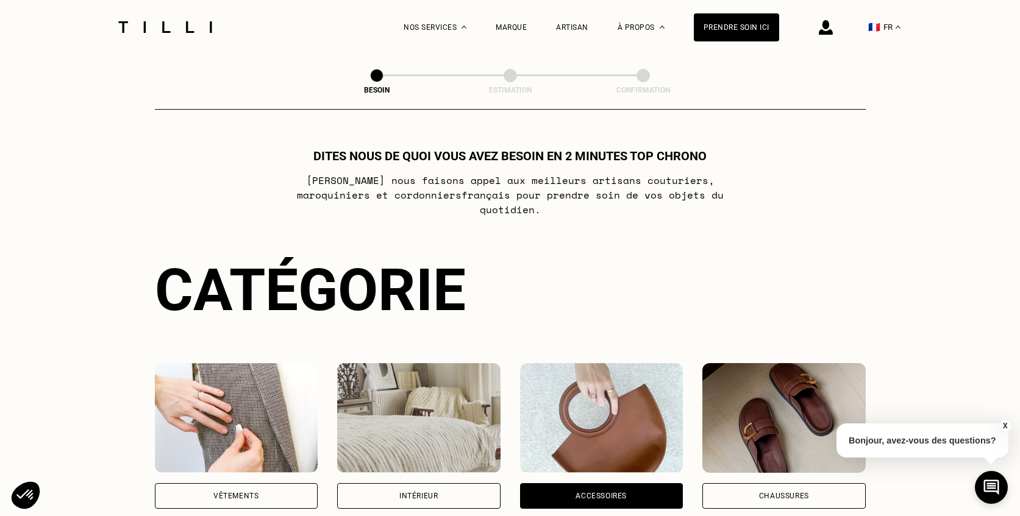 Image resolution: width=1020 pixels, height=516 pixels. I want to click on img: Menu déroulant, so click(464, 27).